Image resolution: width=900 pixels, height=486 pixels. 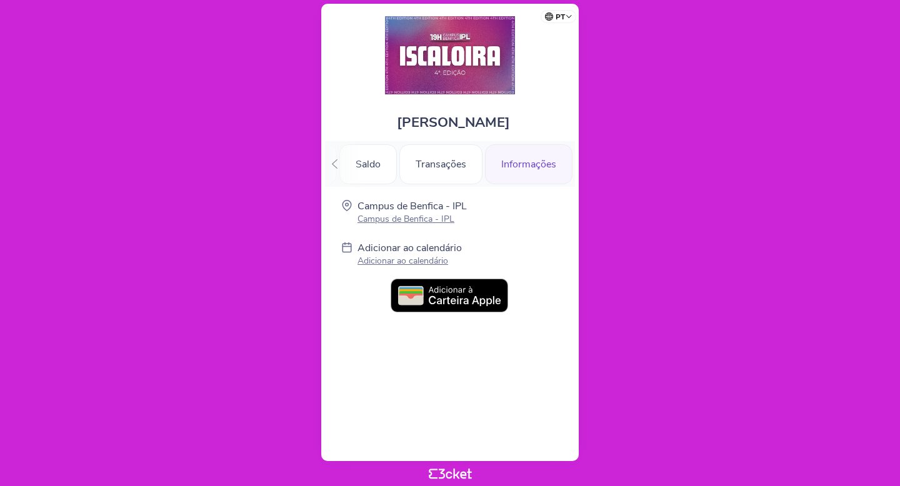 What do you see at coordinates (368, 163) in the screenshot?
I see `a: Saldo` at bounding box center [368, 163].